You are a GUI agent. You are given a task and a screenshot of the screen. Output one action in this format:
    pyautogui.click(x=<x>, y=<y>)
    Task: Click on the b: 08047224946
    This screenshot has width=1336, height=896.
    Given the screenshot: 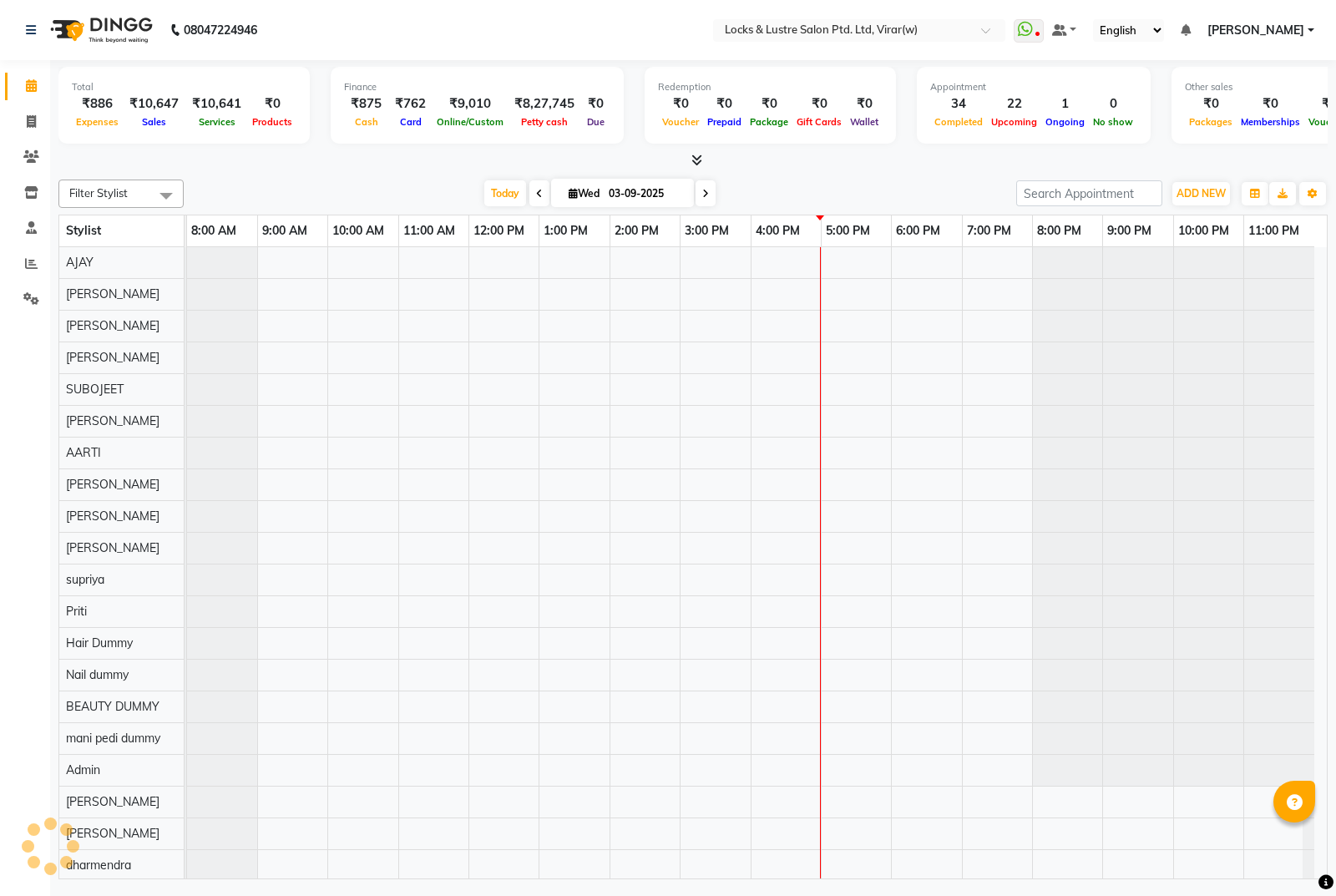 What is the action you would take?
    pyautogui.click(x=220, y=30)
    